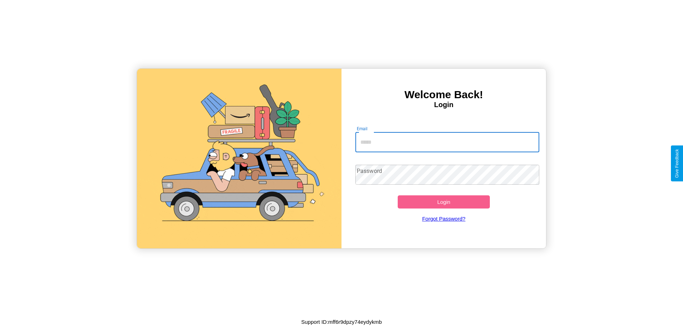 The width and height of the screenshot is (683, 327). I want to click on p: Support ID: mff6r9dpzy74eydykmb, so click(342, 322).